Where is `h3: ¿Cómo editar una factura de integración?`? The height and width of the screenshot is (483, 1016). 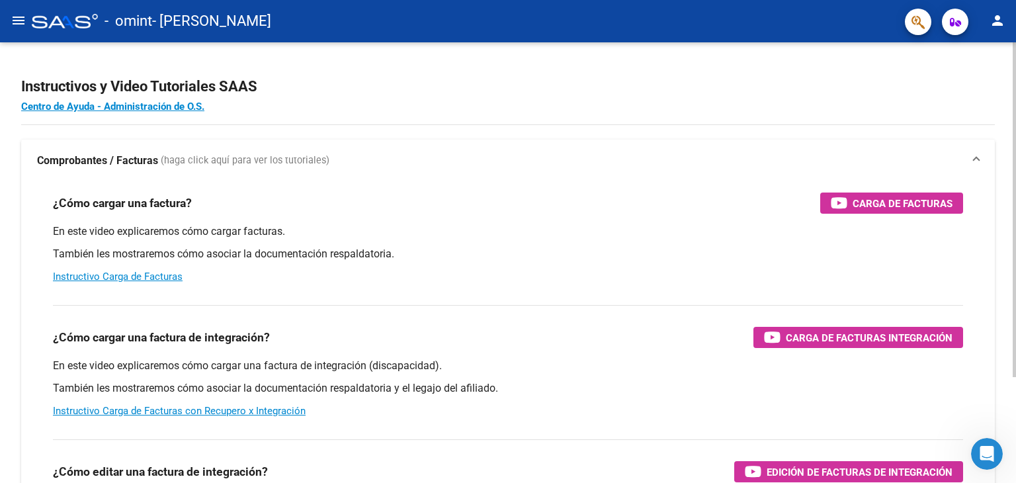
h3: ¿Cómo editar una factura de integración? is located at coordinates (160, 472).